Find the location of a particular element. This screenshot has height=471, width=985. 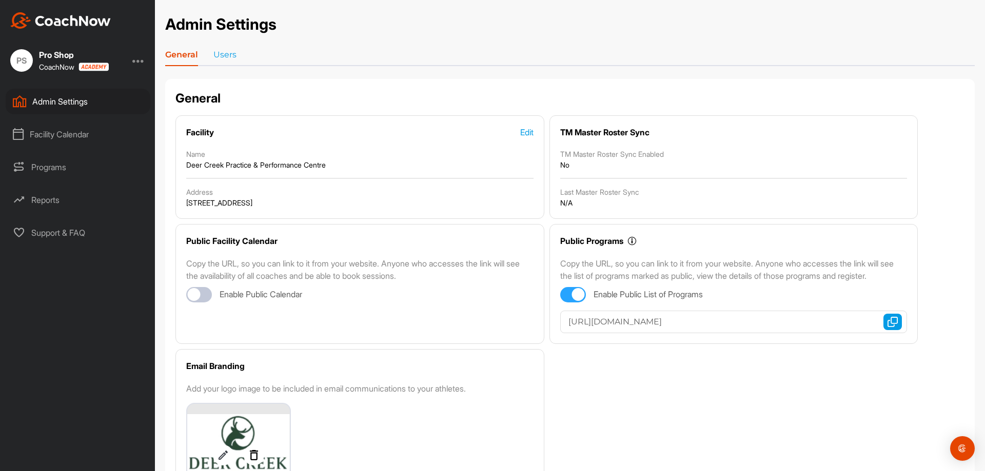

div: Public Programs is located at coordinates (591, 241).